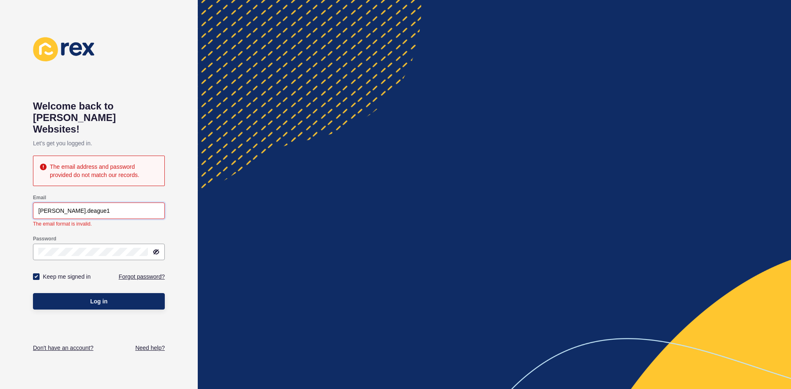 The image size is (791, 389). What do you see at coordinates (99, 143) in the screenshot?
I see `p: Let's get you logged in.` at bounding box center [99, 143].